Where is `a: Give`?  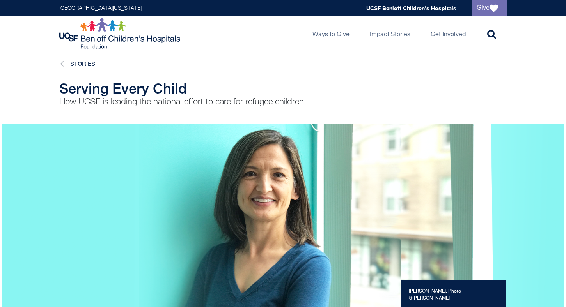 a: Give is located at coordinates (489, 8).